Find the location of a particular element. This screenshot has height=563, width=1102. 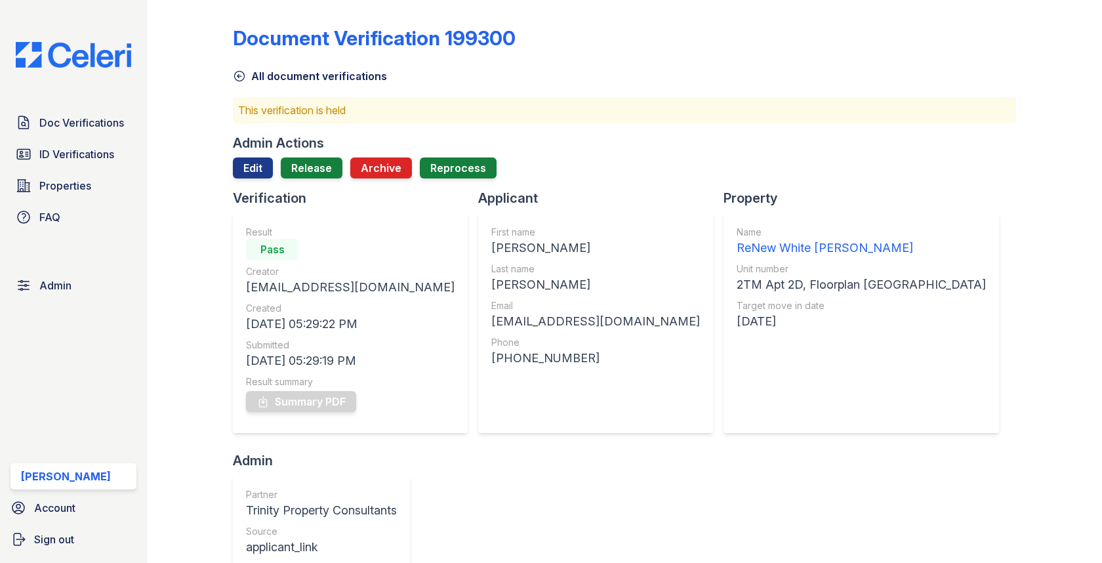

span: ID Verifications is located at coordinates (77, 154).